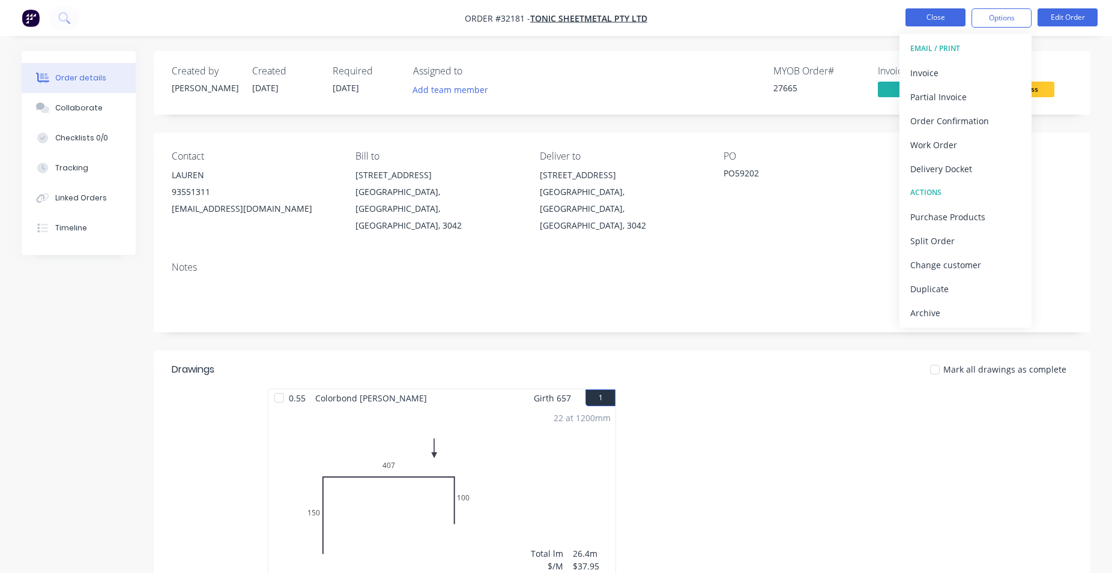  Describe the element at coordinates (473, 71) in the screenshot. I see `div: Assigned to` at that location.